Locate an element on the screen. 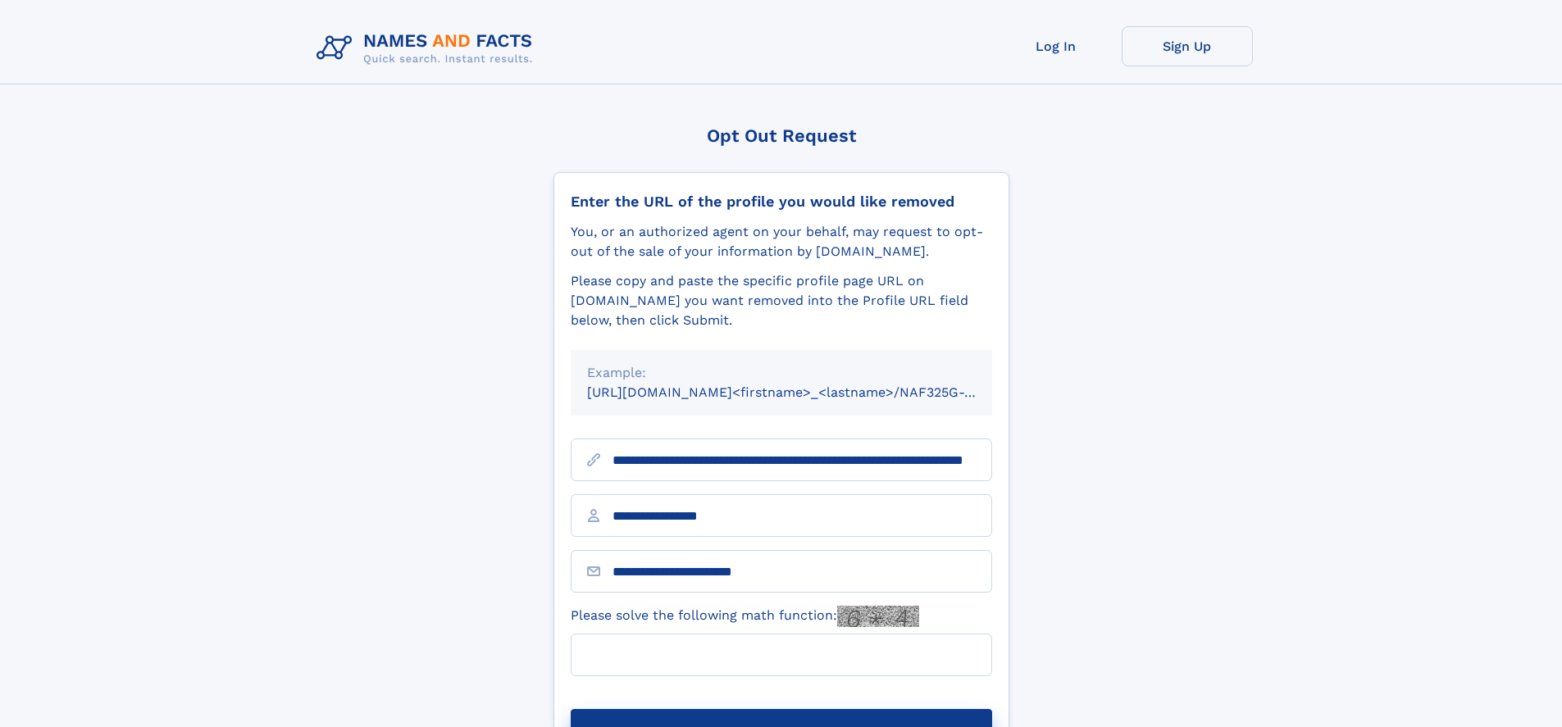 The height and width of the screenshot is (727, 1562). a: Log In is located at coordinates (1056, 46).